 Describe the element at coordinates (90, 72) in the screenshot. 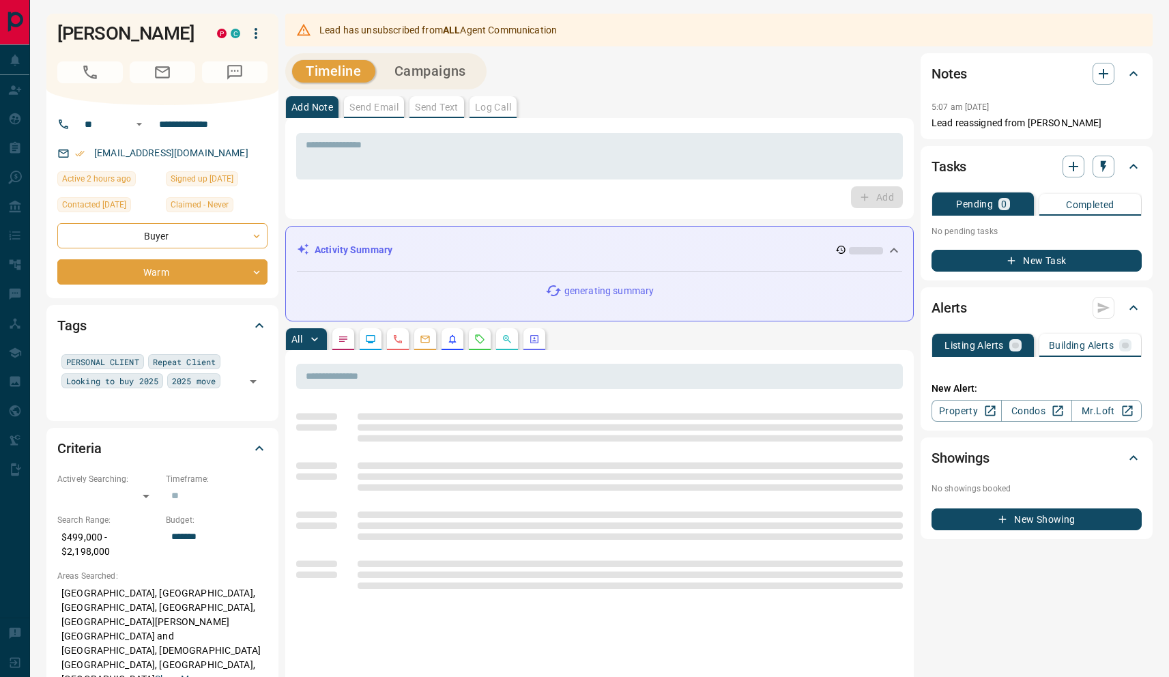

I see `span: Call` at that location.